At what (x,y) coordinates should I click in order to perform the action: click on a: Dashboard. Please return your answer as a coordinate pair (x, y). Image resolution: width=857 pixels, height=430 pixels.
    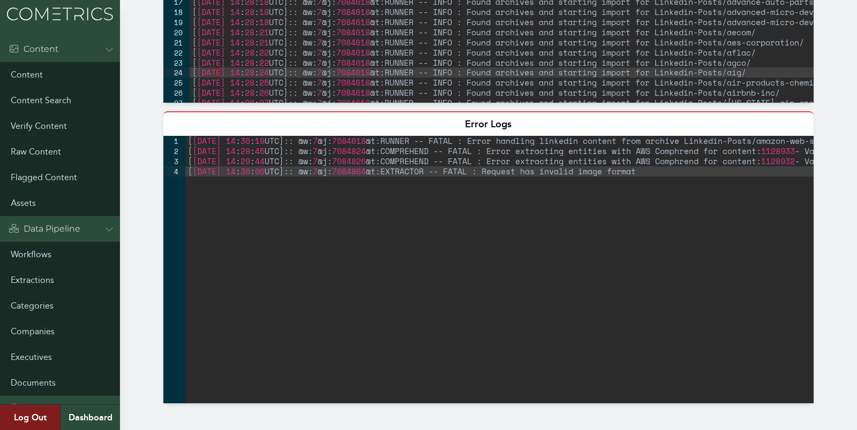
    Looking at the image, I should click on (90, 418).